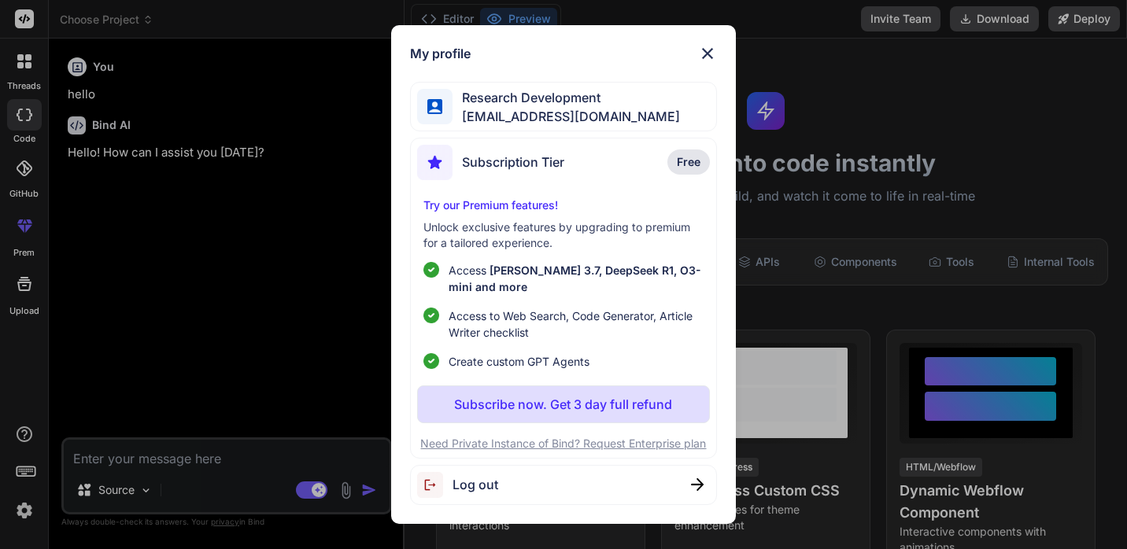 This screenshot has width=1127, height=549. I want to click on h1: My profile, so click(440, 54).